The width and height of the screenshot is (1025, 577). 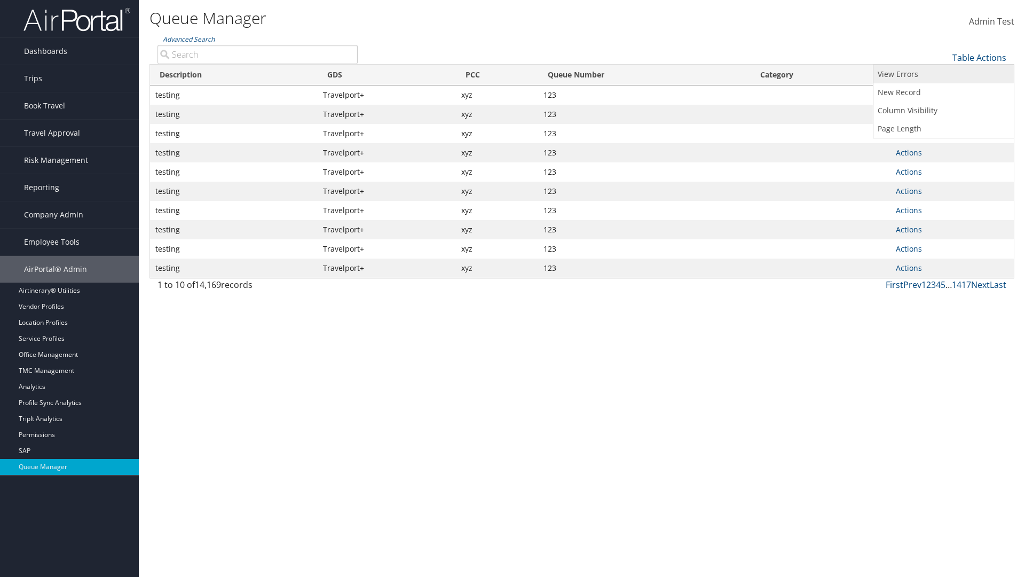 What do you see at coordinates (52, 133) in the screenshot?
I see `span: Travel Approval` at bounding box center [52, 133].